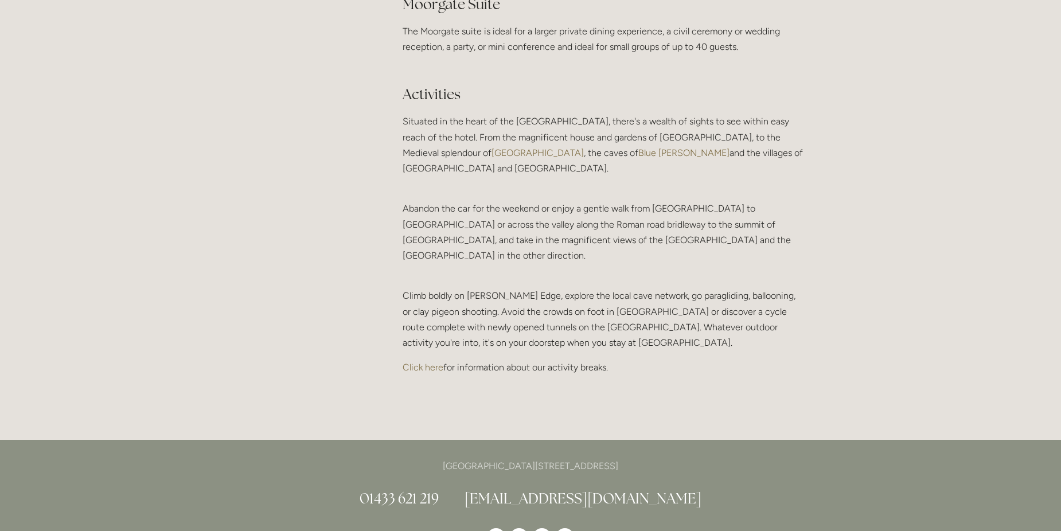 This screenshot has height=531, width=1061. I want to click on p: The Moorgate suite is ideal for a larger private dining experience, a civil ceremony or wedding r..., so click(604, 47).